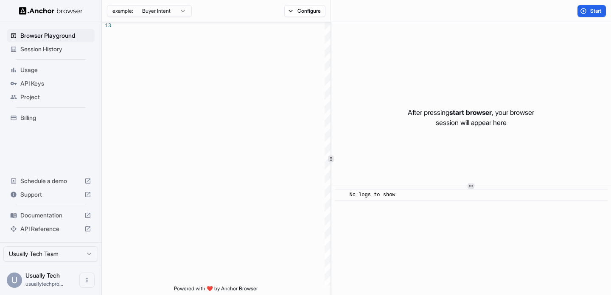 The height and width of the screenshot is (295, 611). I want to click on p: After pressing , your browser session will appear here, so click(471, 117).